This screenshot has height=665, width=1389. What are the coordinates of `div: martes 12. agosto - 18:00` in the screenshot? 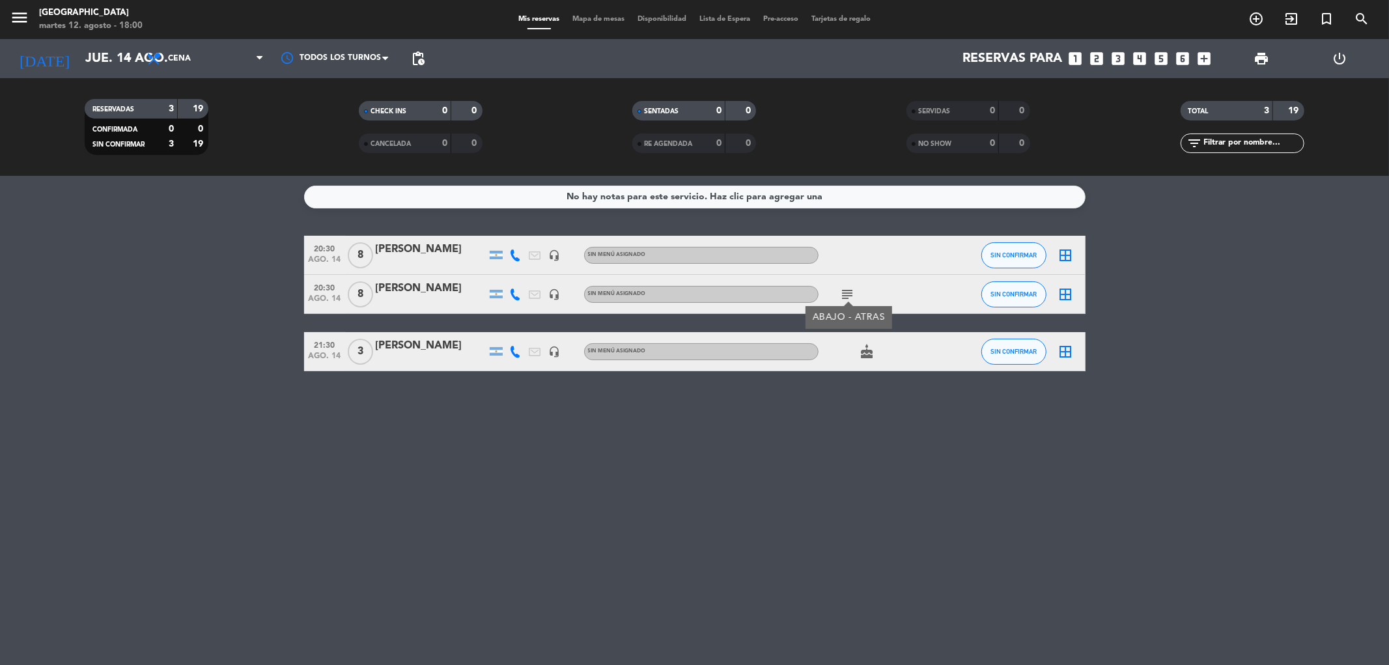 It's located at (91, 26).